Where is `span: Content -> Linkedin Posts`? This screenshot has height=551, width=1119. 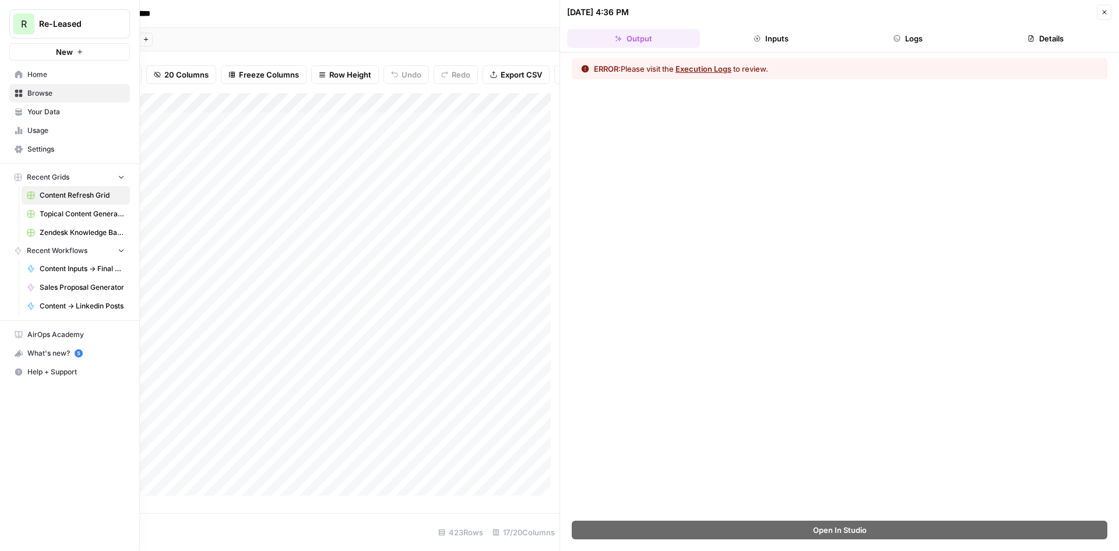
span: Content -> Linkedin Posts is located at coordinates (82, 306).